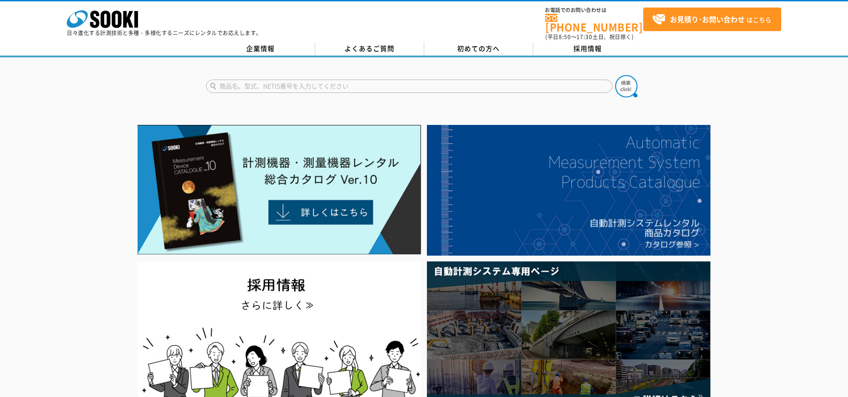  I want to click on img: btn_search.png, so click(626, 86).